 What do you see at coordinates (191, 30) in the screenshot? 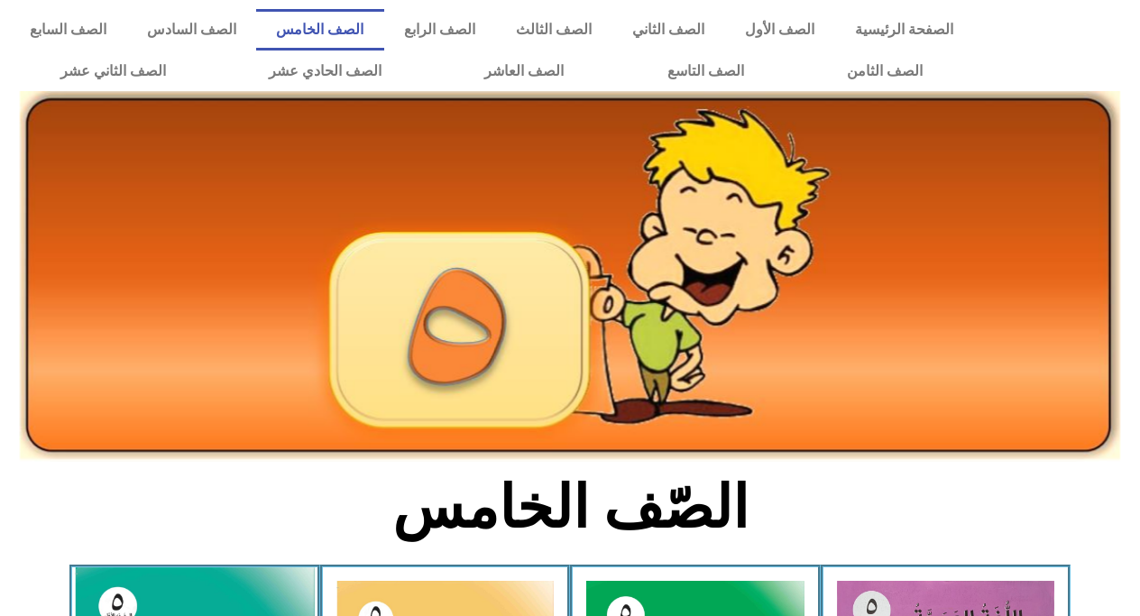
I see `a: الصف السادس` at bounding box center [191, 30].